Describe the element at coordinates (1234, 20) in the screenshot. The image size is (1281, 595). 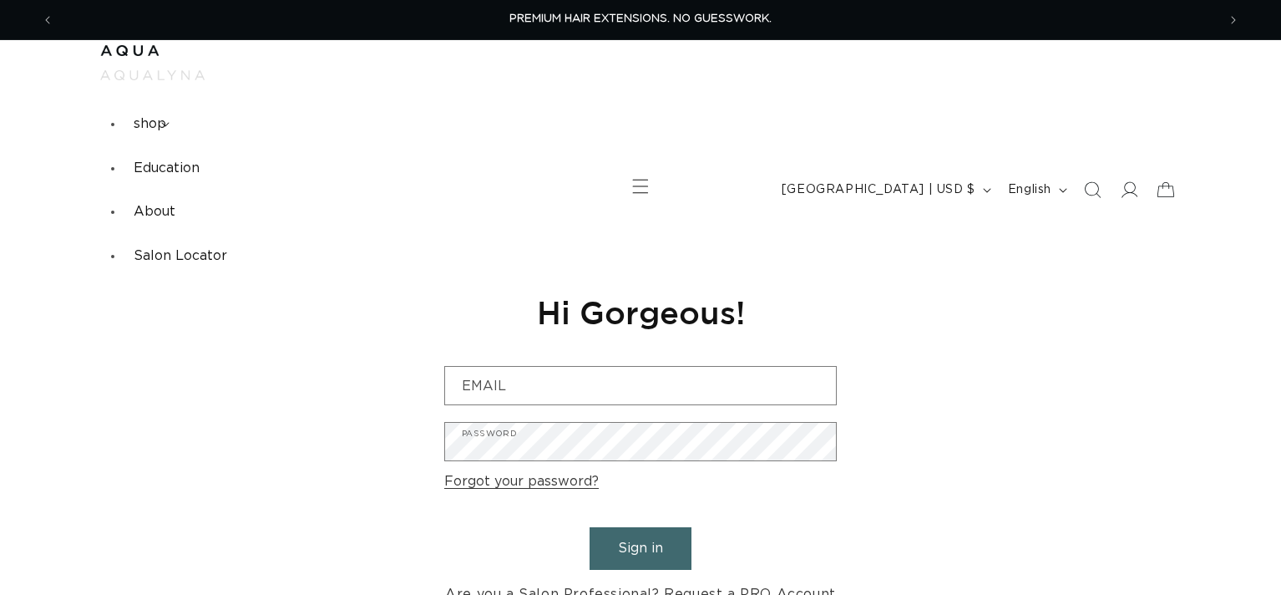
I see `button: Next announcement` at that location.